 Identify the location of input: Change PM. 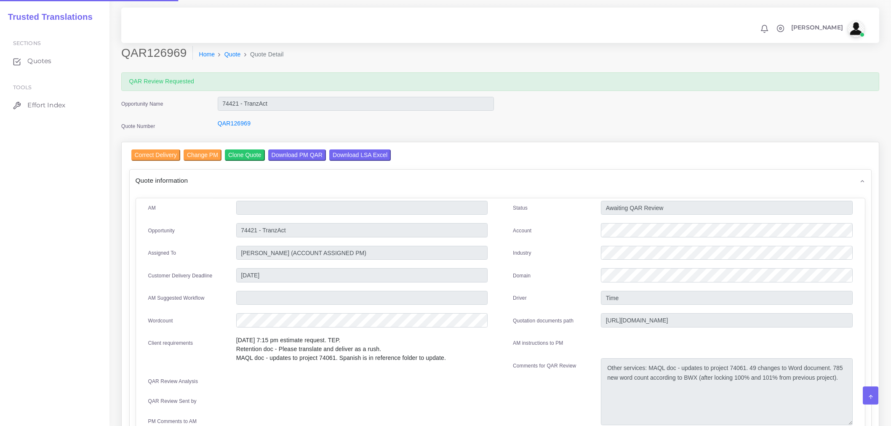
(203, 155).